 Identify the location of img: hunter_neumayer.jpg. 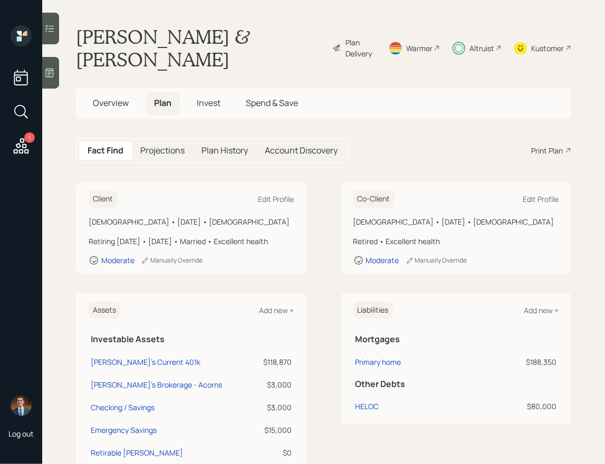
(21, 405).